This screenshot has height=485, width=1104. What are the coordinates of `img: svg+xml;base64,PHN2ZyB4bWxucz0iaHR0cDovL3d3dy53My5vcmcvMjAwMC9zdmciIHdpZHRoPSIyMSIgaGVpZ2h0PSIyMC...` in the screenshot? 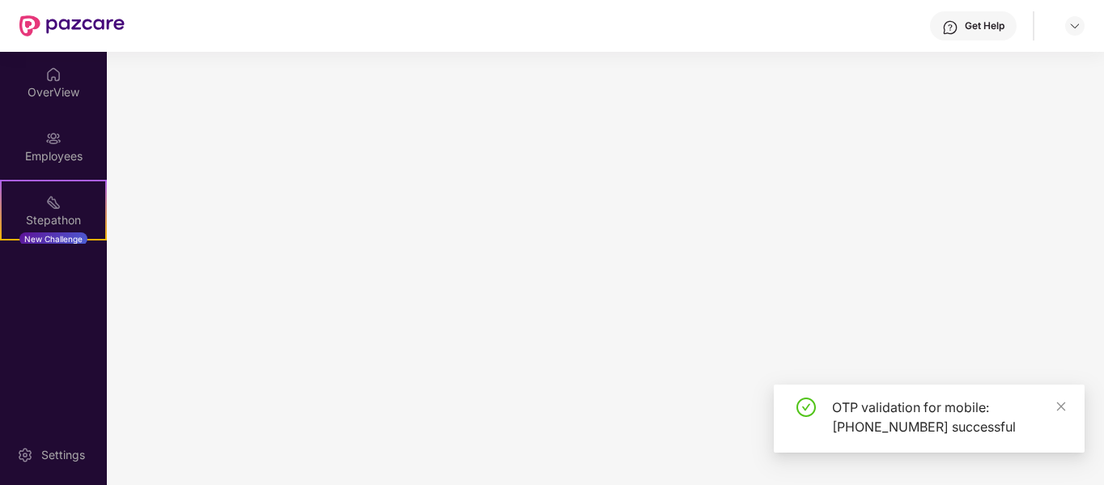 It's located at (53, 202).